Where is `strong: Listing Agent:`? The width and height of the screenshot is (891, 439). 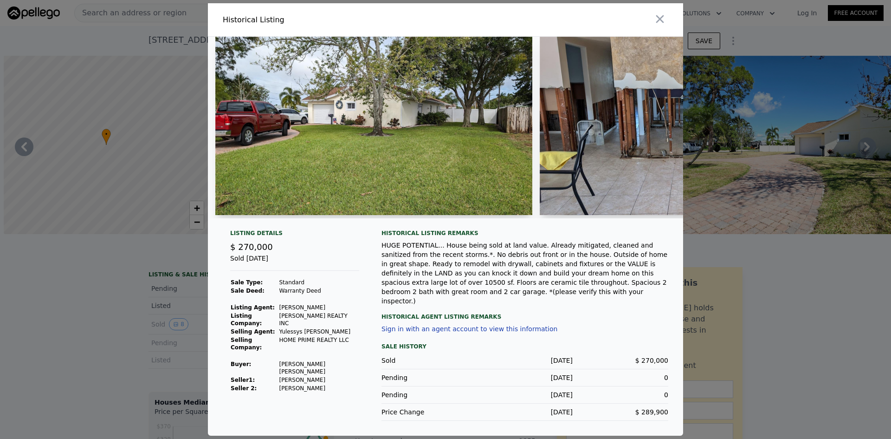
strong: Listing Agent: is located at coordinates (252, 307).